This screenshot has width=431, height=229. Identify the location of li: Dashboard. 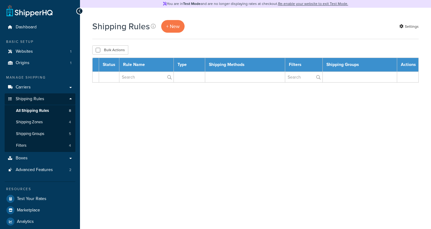
(40, 27).